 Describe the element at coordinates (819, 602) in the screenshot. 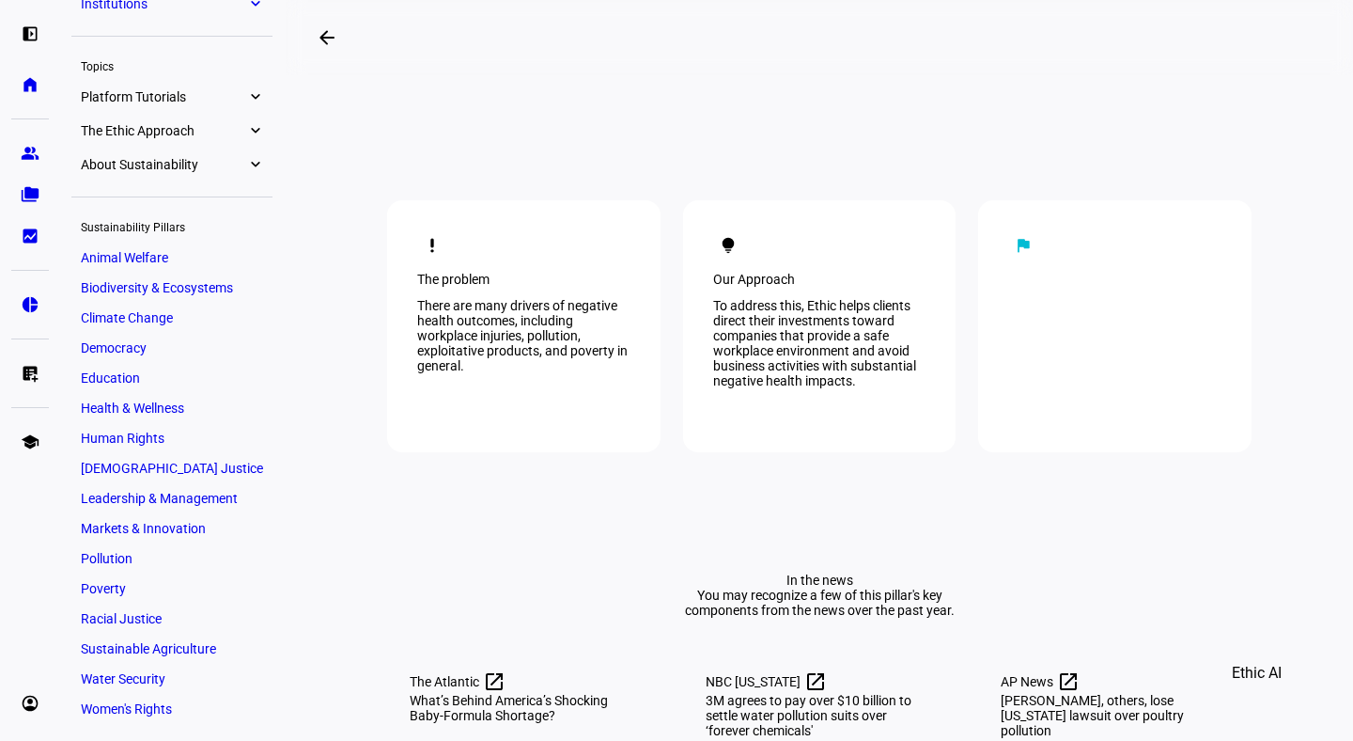

I see `div: You may recognize a few of this pillar's key components from the news over the past year.` at that location.